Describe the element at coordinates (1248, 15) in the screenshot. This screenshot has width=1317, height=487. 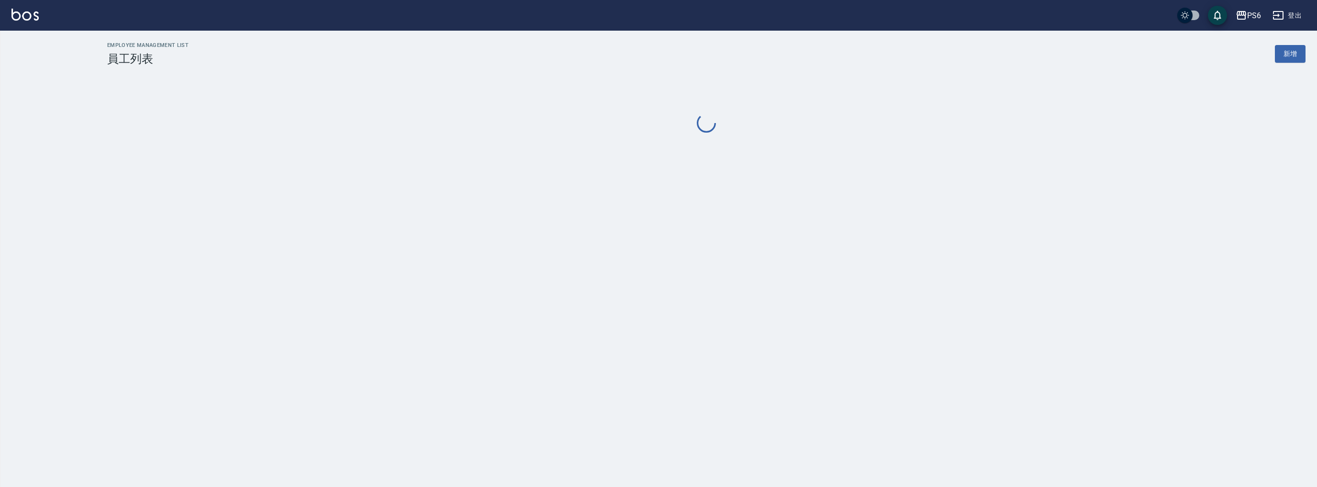
I see `button: PS6` at that location.